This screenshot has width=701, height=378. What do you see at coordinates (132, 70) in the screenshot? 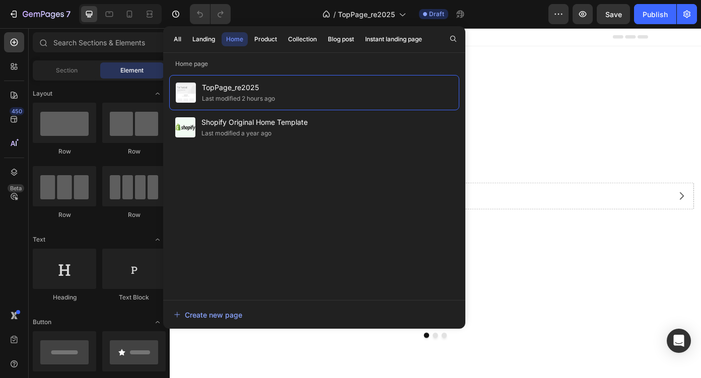
I see `span: Element` at bounding box center [132, 70].